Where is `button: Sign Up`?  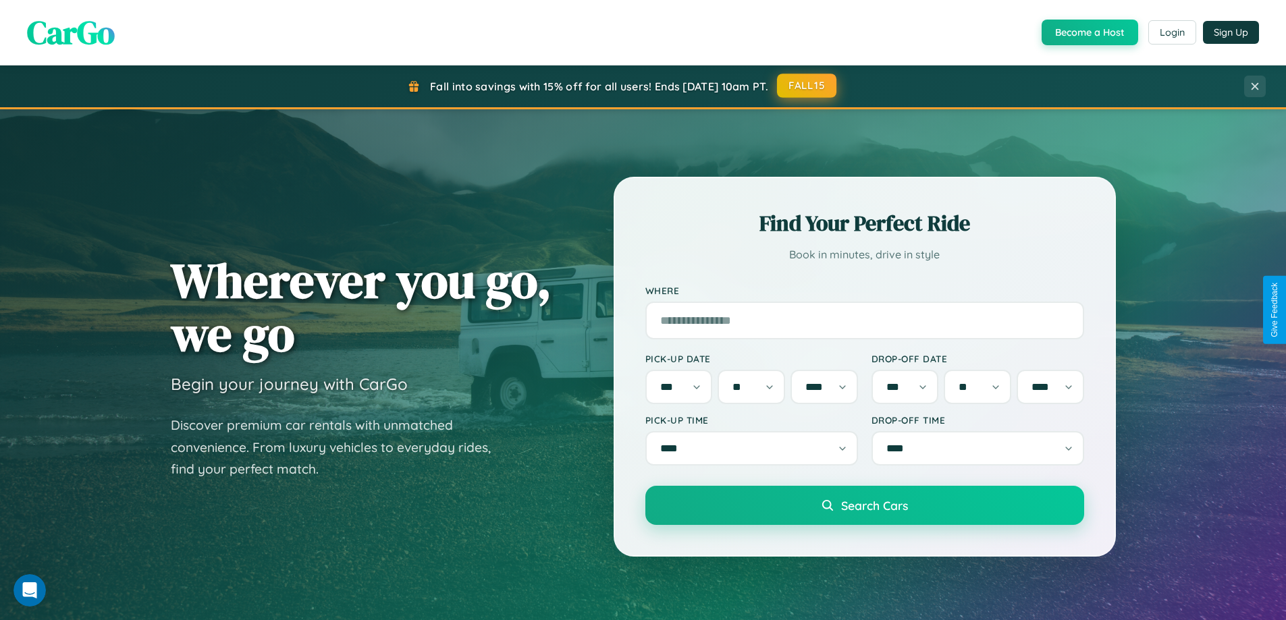 button: Sign Up is located at coordinates (1230, 32).